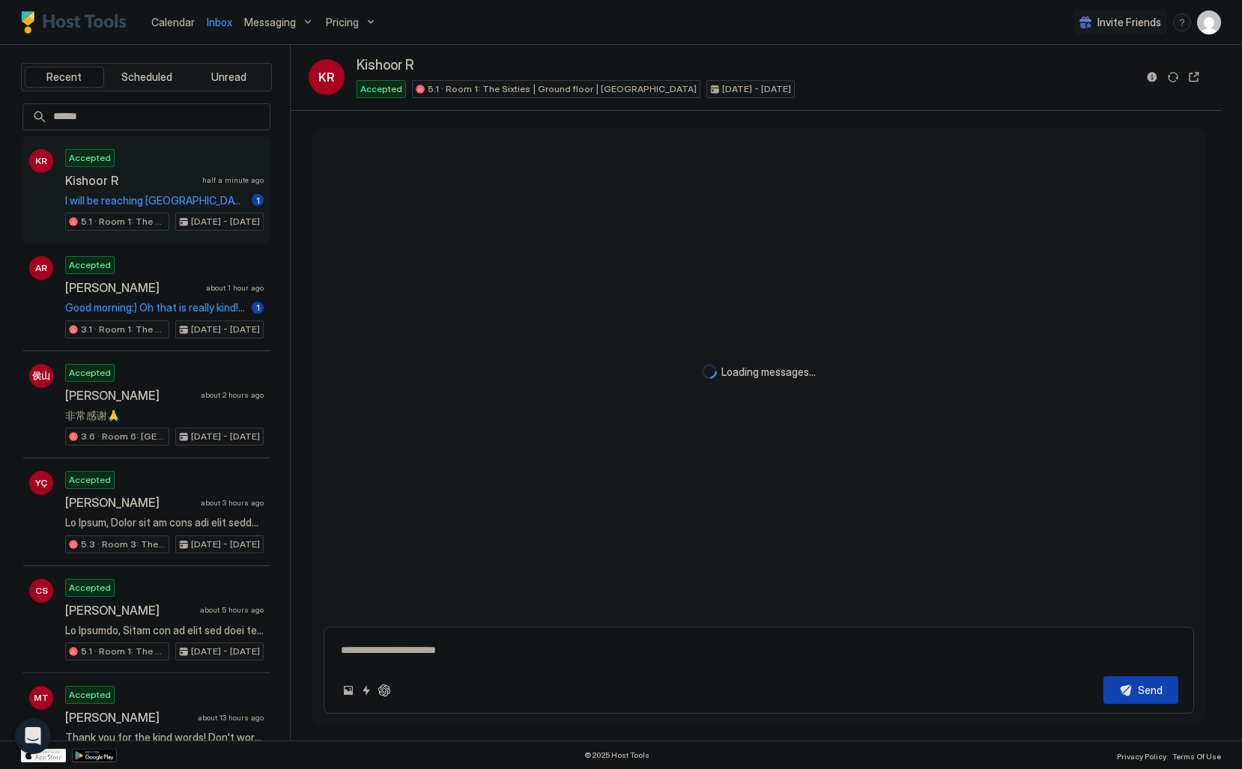 This screenshot has height=769, width=1242. What do you see at coordinates (270, 22) in the screenshot?
I see `span: Messaging` at bounding box center [270, 22].